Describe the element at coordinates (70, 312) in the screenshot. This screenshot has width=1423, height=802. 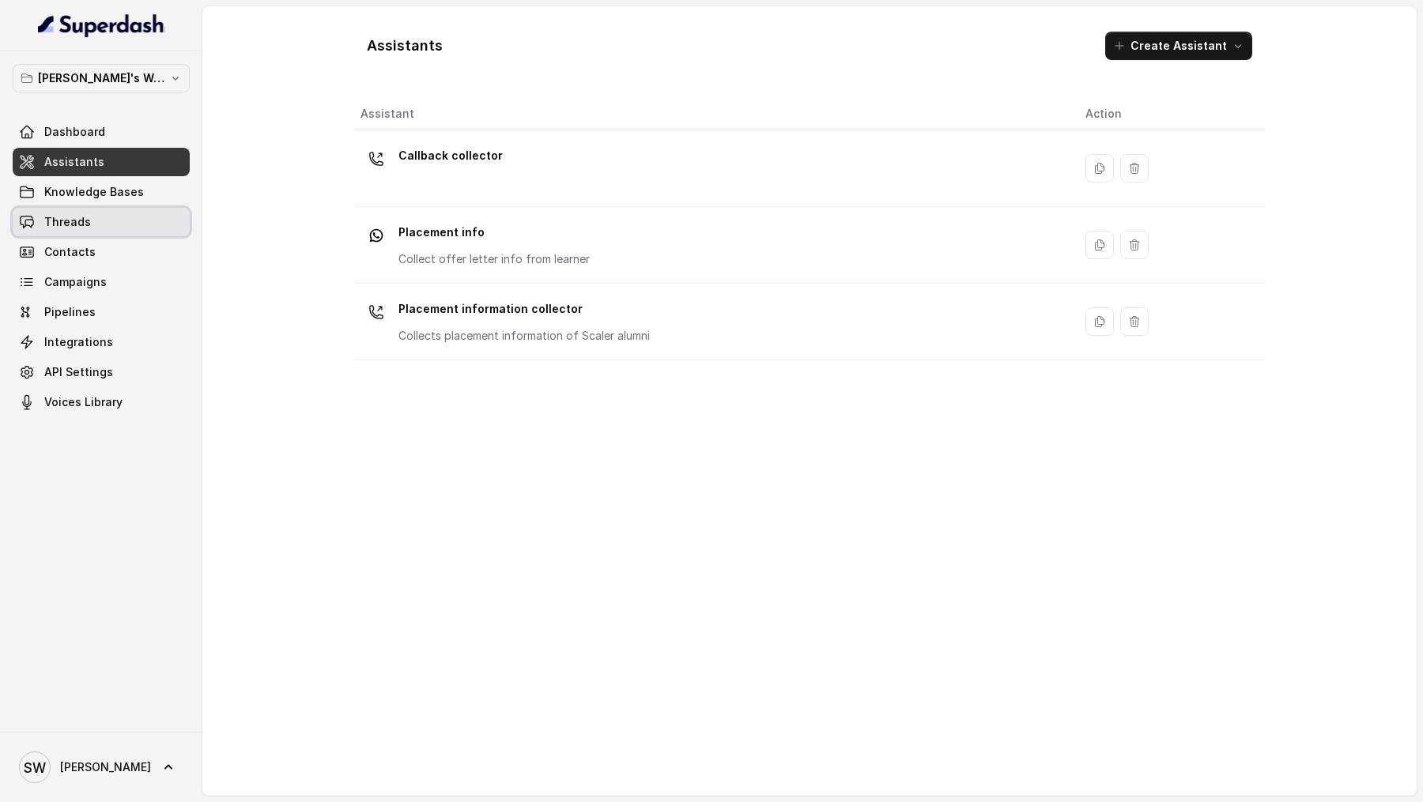
I see `span: Pipelines` at that location.